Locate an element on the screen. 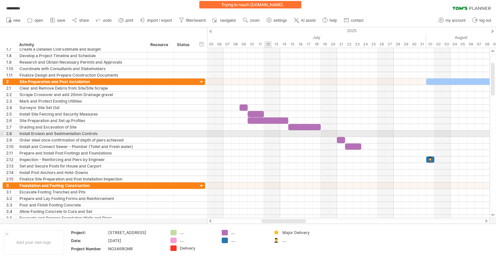 The width and height of the screenshot is (496, 261). a: navigator is located at coordinates (224, 20).